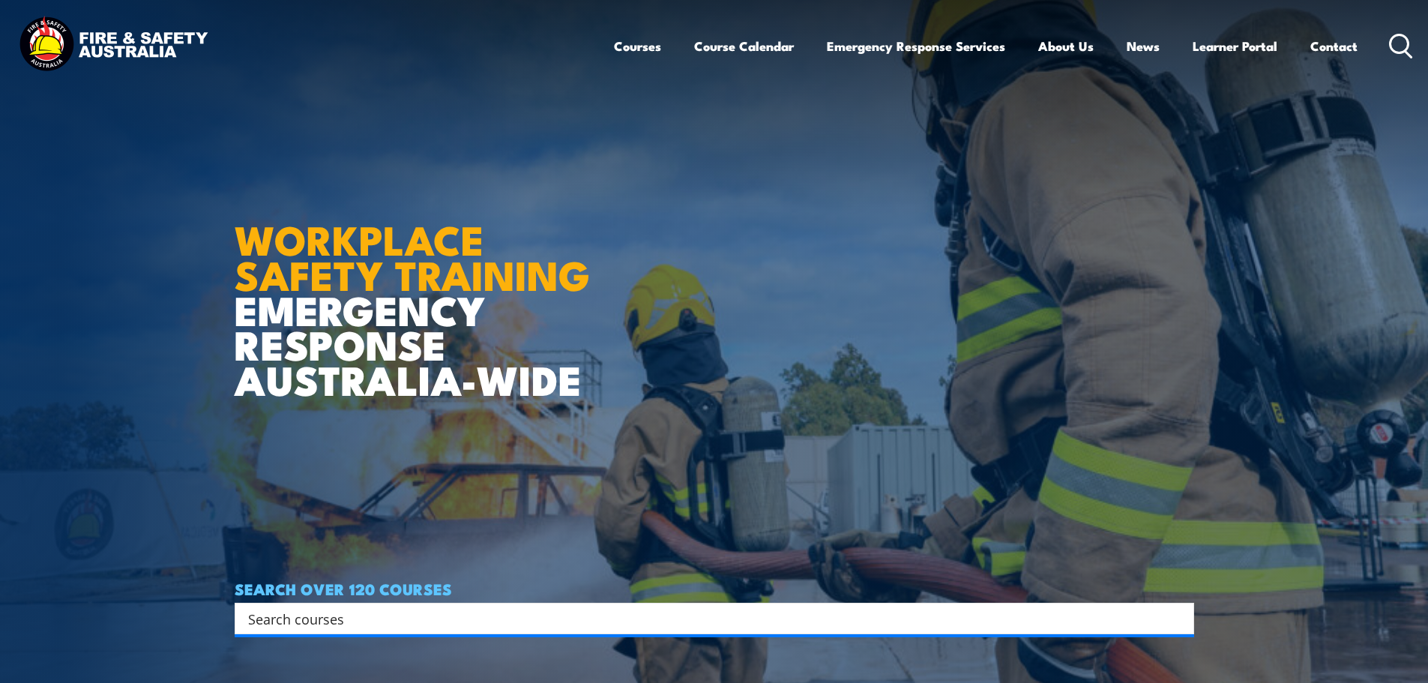  Describe the element at coordinates (744, 46) in the screenshot. I see `a: Course Calendar` at that location.